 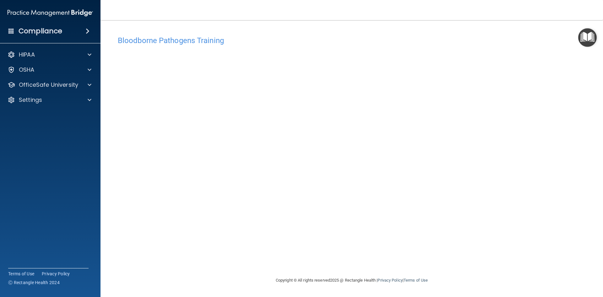 What do you see at coordinates (48, 85) in the screenshot?
I see `p: OfficeSafe University` at bounding box center [48, 85].